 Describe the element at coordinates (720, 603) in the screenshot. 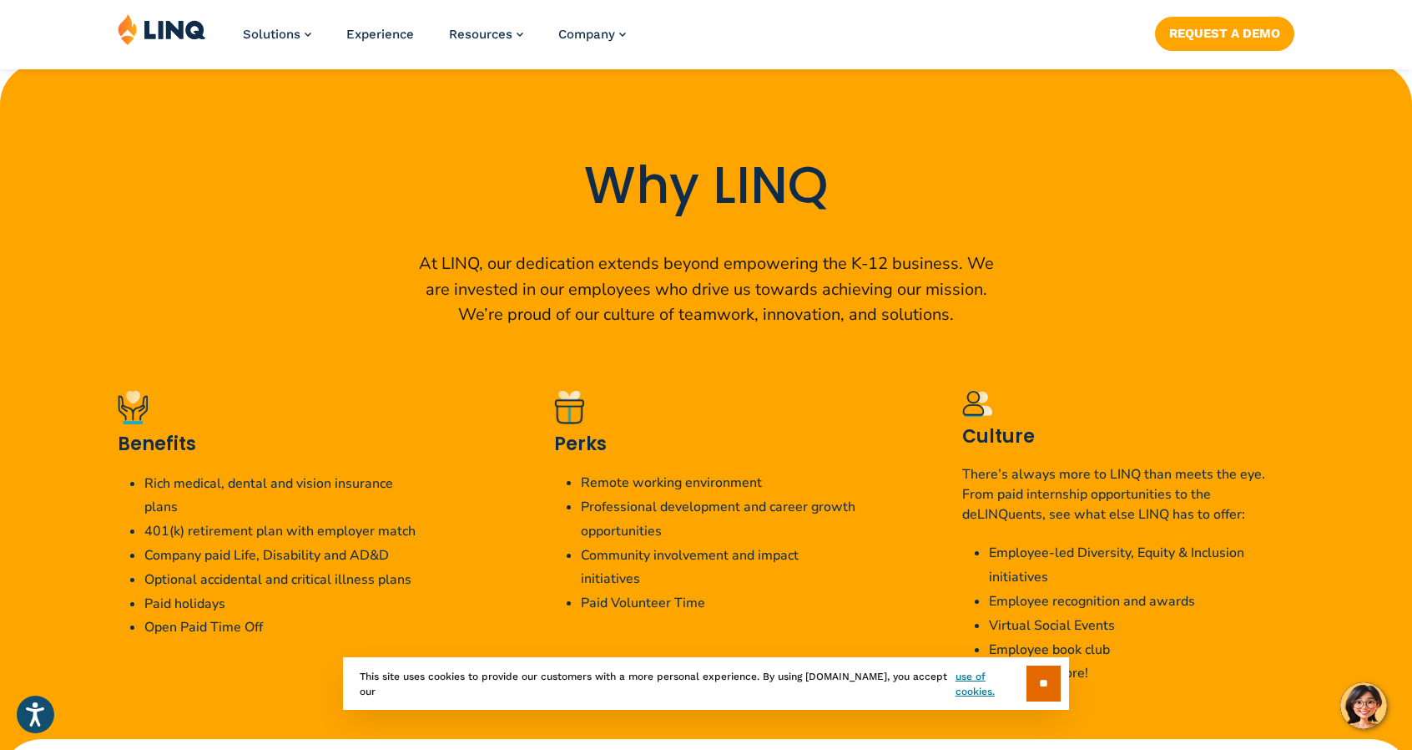

I see `li: Paid Volunteer Time` at that location.